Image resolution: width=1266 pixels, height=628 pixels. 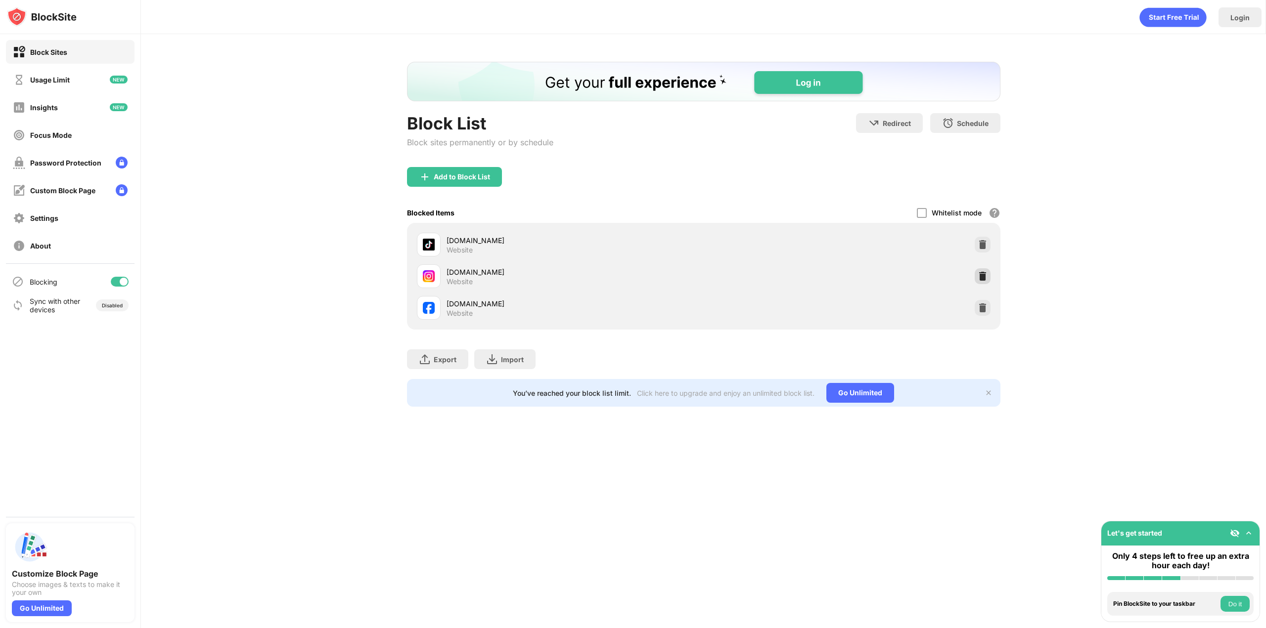 What do you see at coordinates (512, 359) in the screenshot?
I see `div: Import` at bounding box center [512, 359].